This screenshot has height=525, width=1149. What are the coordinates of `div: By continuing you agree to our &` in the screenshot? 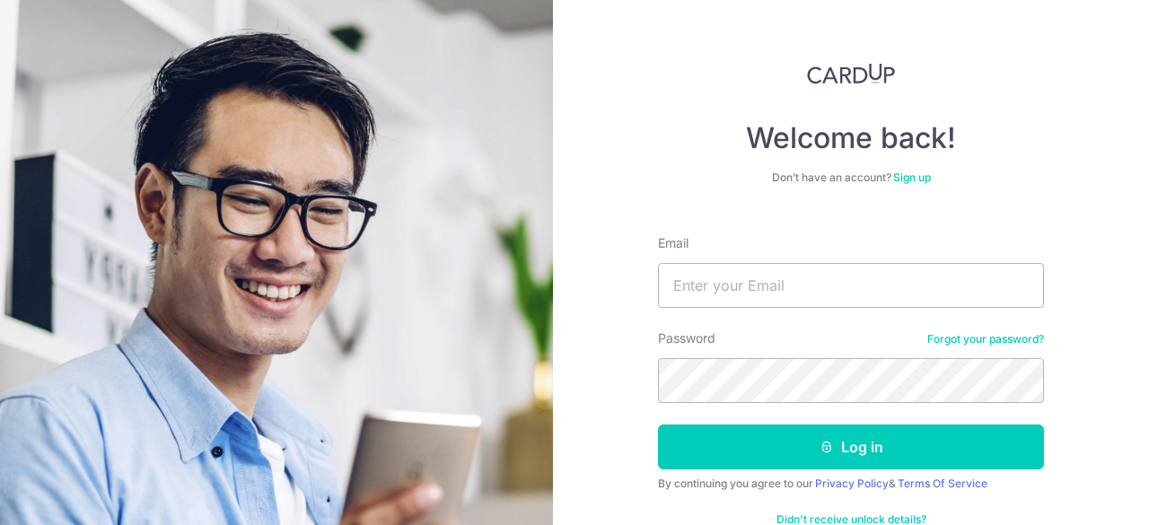 It's located at (851, 484).